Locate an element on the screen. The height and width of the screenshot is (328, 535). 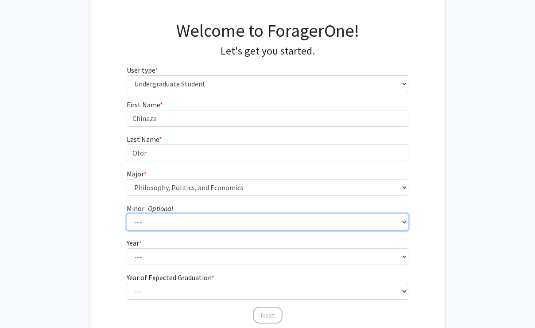
label: User type is located at coordinates (142, 70).